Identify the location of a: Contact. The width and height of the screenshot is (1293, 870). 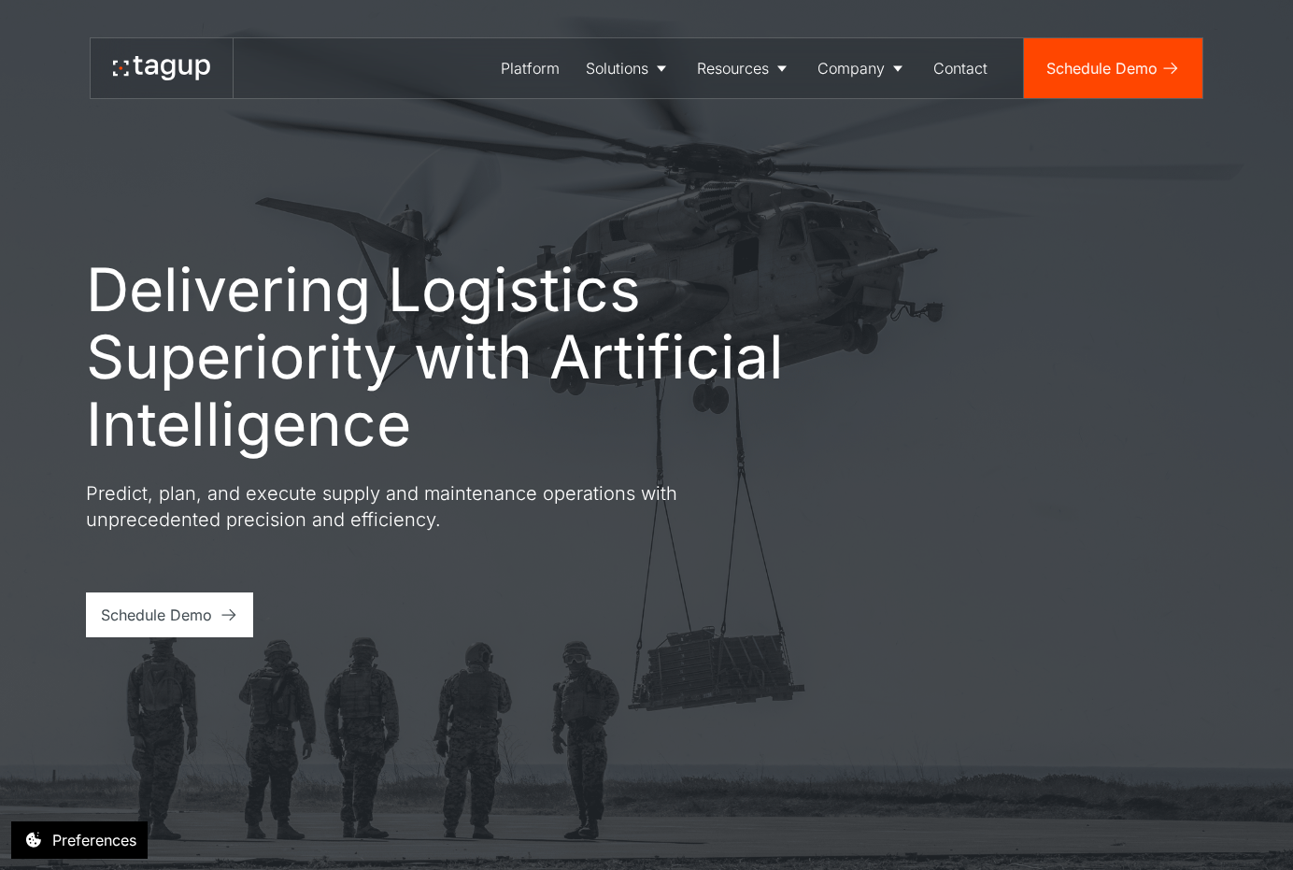
(960, 68).